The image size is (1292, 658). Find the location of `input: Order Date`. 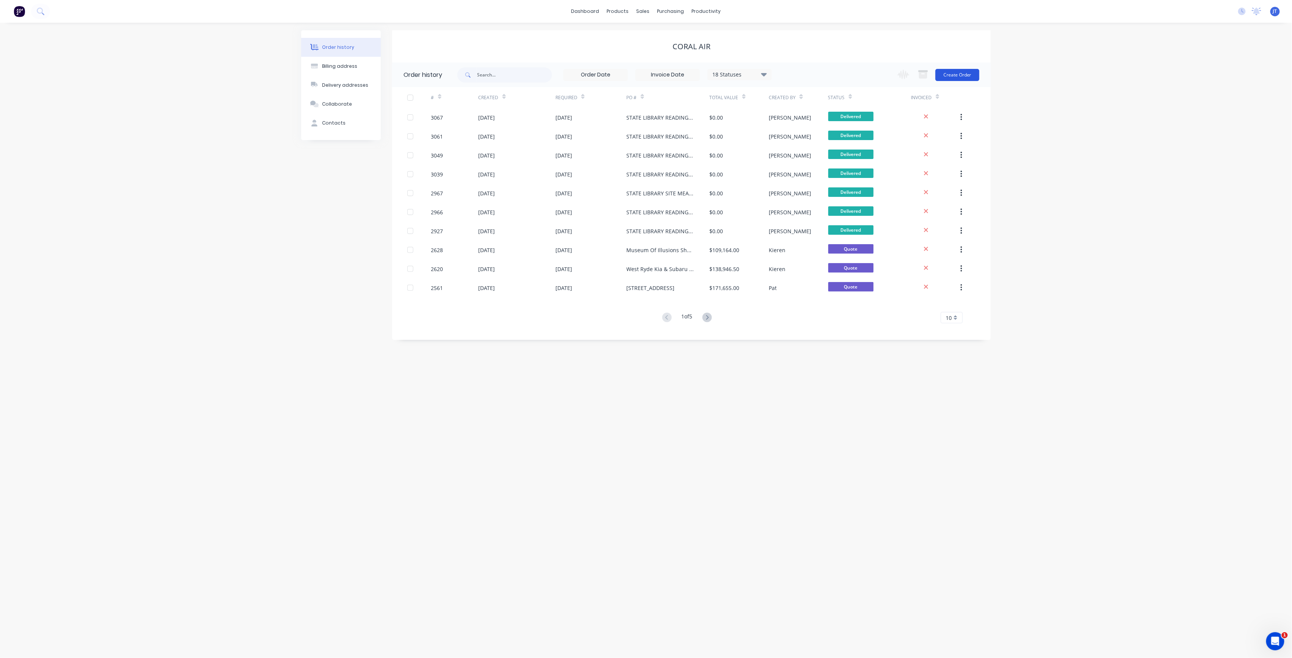

input: Order Date is located at coordinates (596, 75).